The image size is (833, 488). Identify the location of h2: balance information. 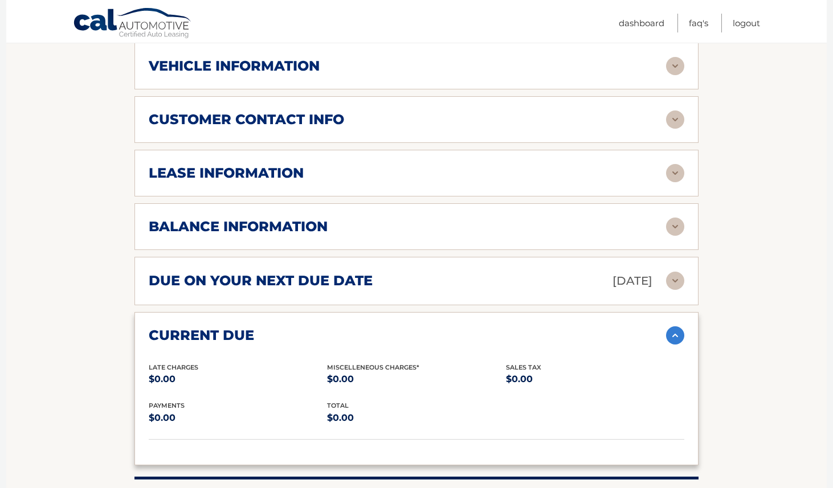
(238, 227).